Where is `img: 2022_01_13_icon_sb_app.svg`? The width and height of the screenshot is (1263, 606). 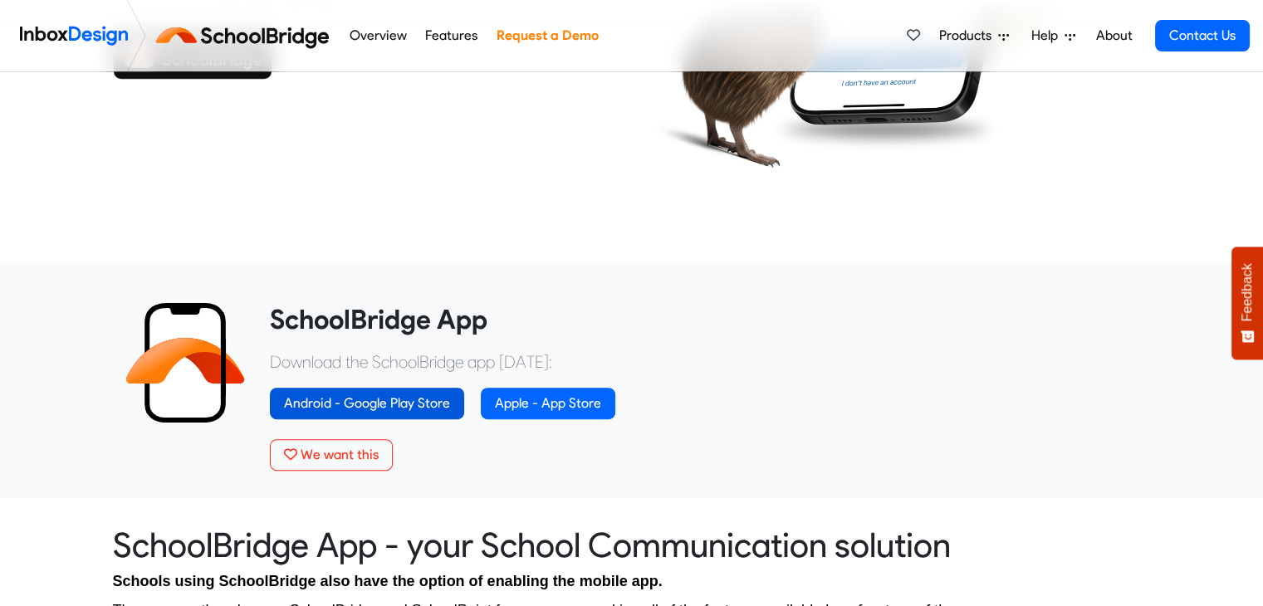 img: 2022_01_13_icon_sb_app.svg is located at coordinates (185, 363).